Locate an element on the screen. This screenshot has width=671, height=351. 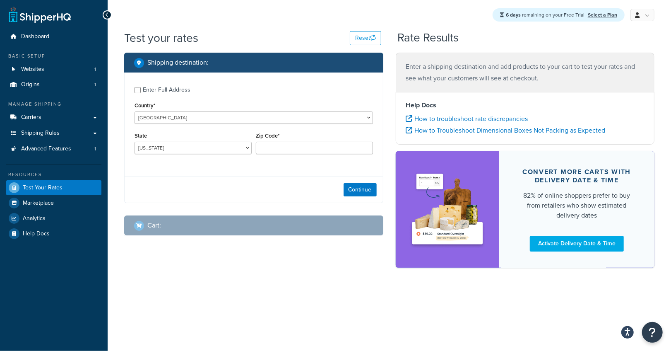
li: Shipping Rules is located at coordinates (54, 133).